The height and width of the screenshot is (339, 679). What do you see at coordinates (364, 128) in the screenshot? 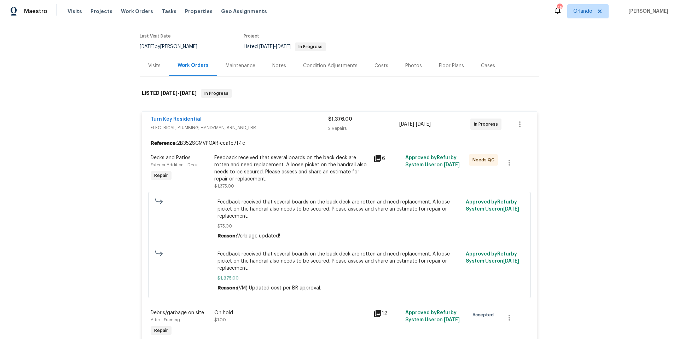
I see `div: 2 Repairs` at bounding box center [364, 128].